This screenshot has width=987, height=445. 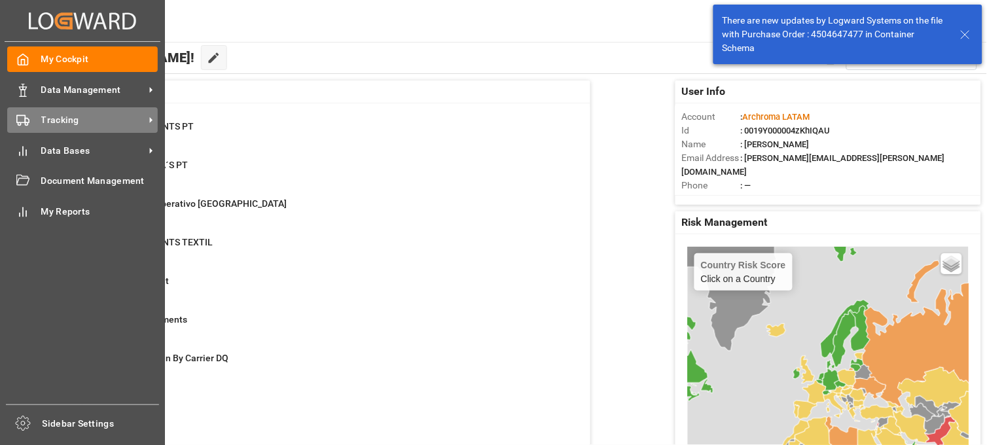 What do you see at coordinates (786, 130) in the screenshot?
I see `span: : 0019Y000004zKhIQAU` at bounding box center [786, 130].